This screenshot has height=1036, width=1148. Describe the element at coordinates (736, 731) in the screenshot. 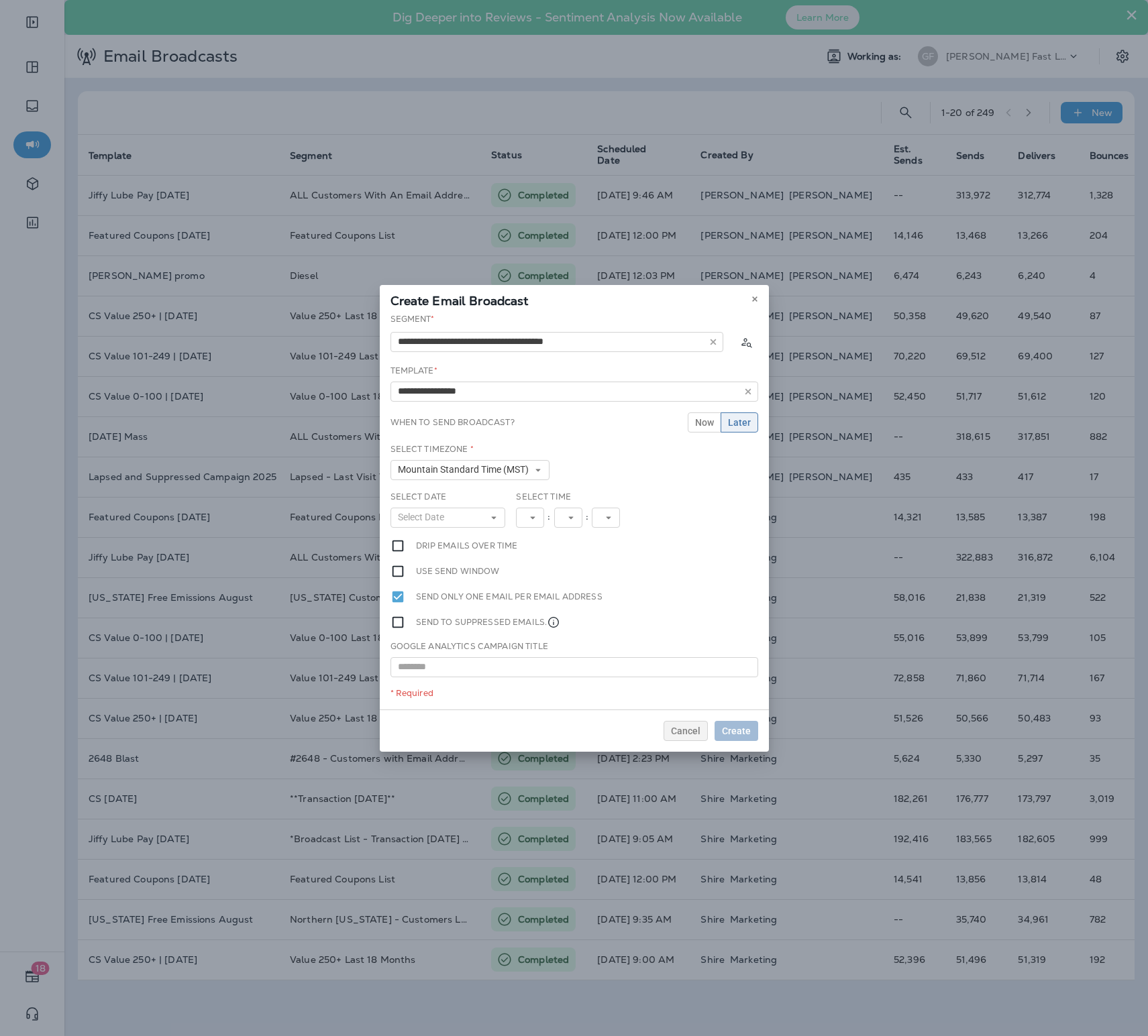

I see `span: Create` at that location.